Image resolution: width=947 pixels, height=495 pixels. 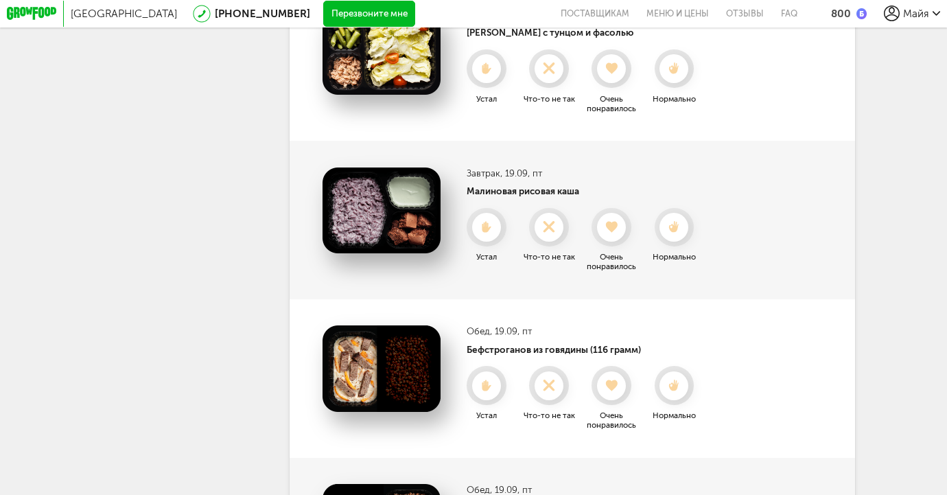 What do you see at coordinates (841, 14) in the screenshot?
I see `div: 800` at bounding box center [841, 14].